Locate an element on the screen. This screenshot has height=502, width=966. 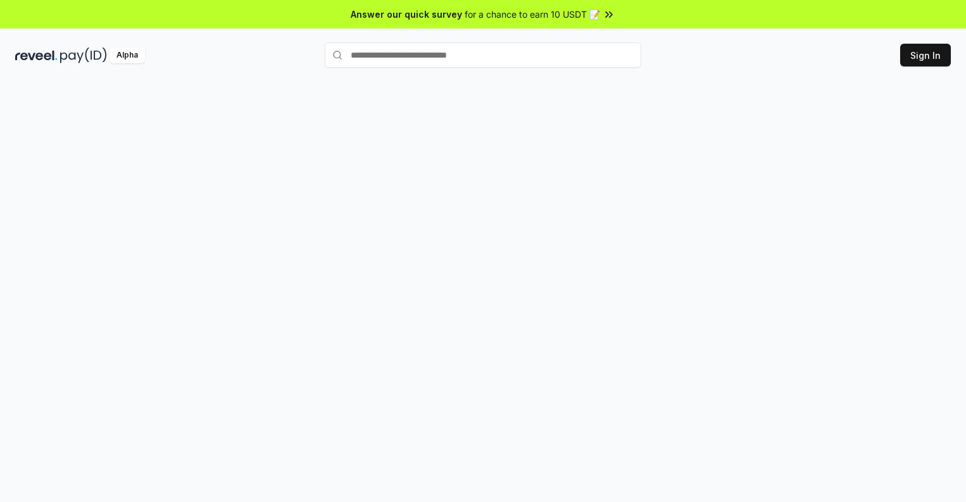
span: Answer our quick survey is located at coordinates (406, 14).